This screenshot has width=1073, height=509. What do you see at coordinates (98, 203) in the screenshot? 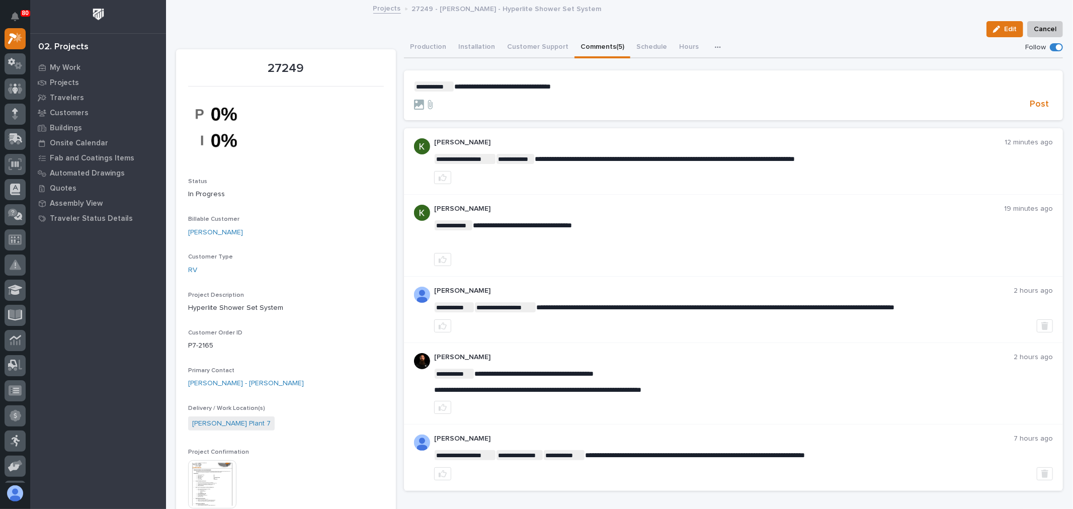
I see `a: Assembly View` at bounding box center [98, 203].